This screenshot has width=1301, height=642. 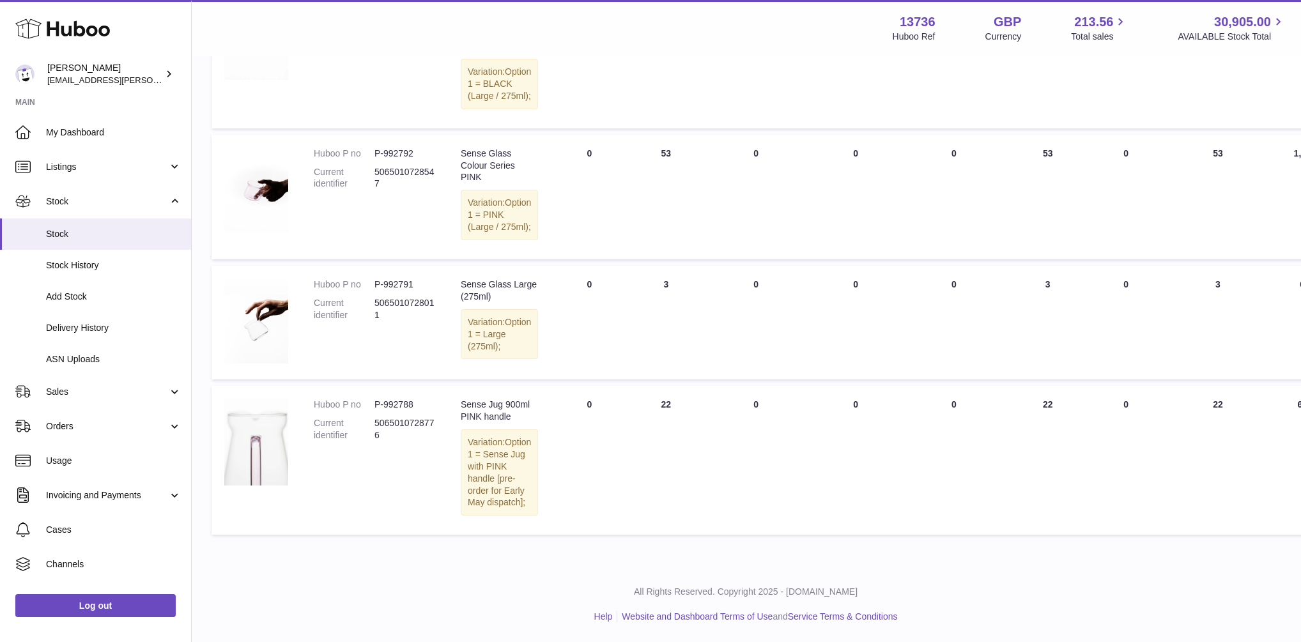 What do you see at coordinates (107, 426) in the screenshot?
I see `span: Orders` at bounding box center [107, 426].